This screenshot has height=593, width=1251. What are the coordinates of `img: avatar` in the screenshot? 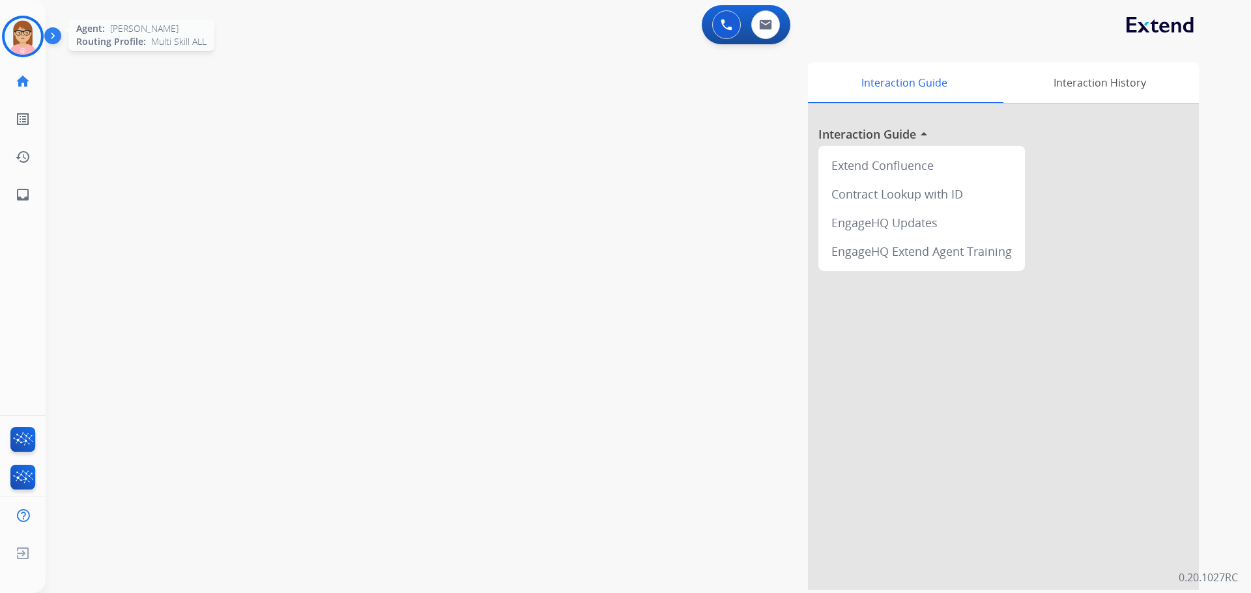 It's located at (23, 36).